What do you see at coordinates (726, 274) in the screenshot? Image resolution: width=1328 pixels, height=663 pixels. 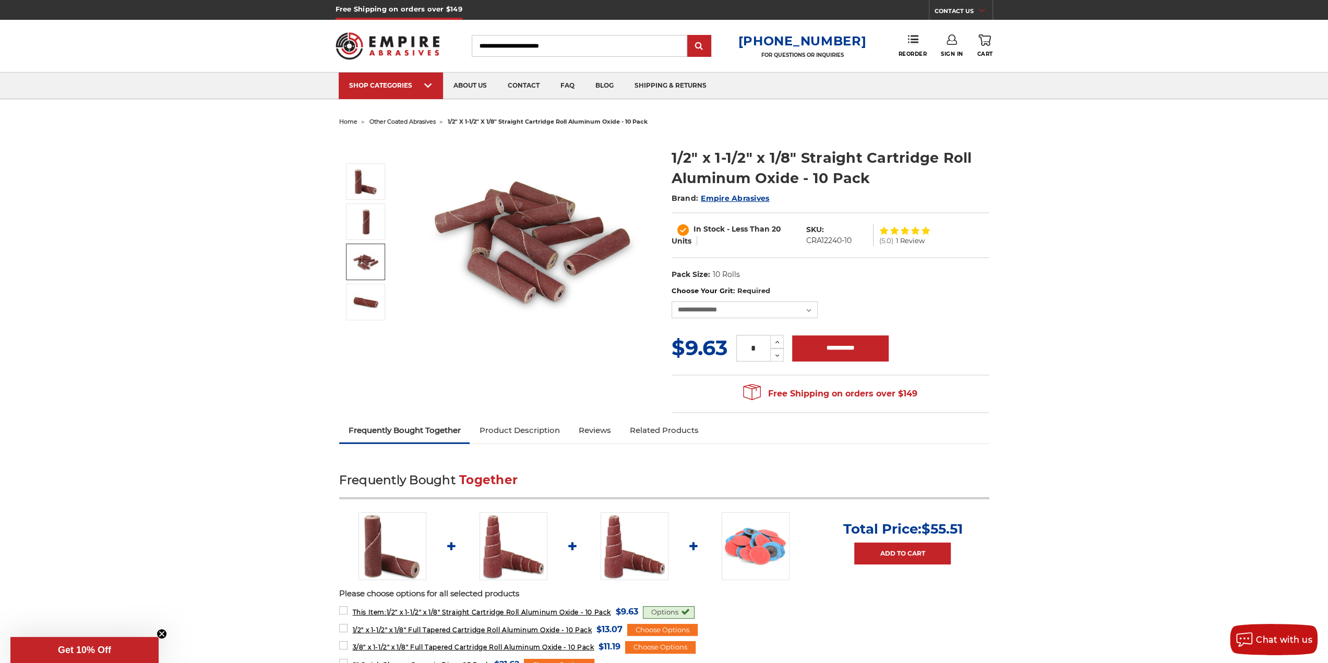 I see `dd: 10 Rolls` at bounding box center [726, 274].